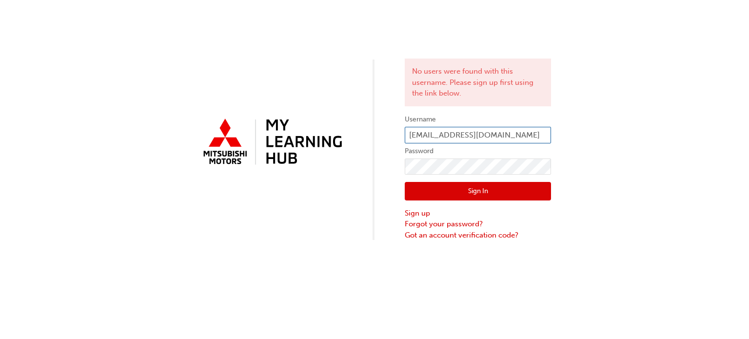 The image size is (749, 339). Describe the element at coordinates (478, 191) in the screenshot. I see `button: Sign In` at that location.